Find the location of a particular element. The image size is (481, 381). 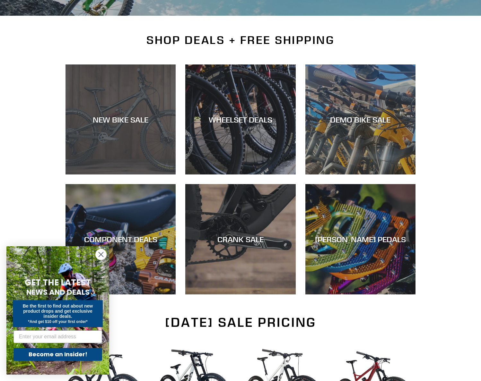

a: DEMO BIKE SALE is located at coordinates (360, 119).